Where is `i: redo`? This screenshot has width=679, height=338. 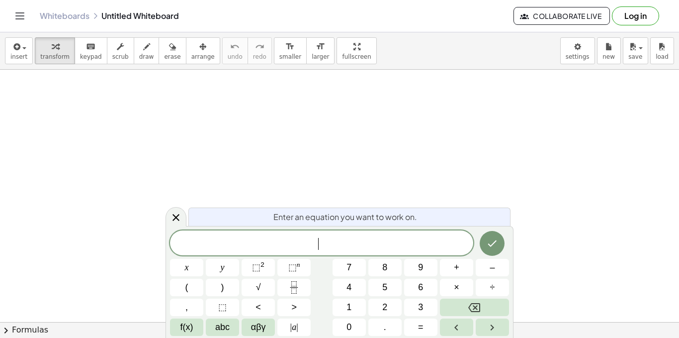
i: redo is located at coordinates (260, 47).